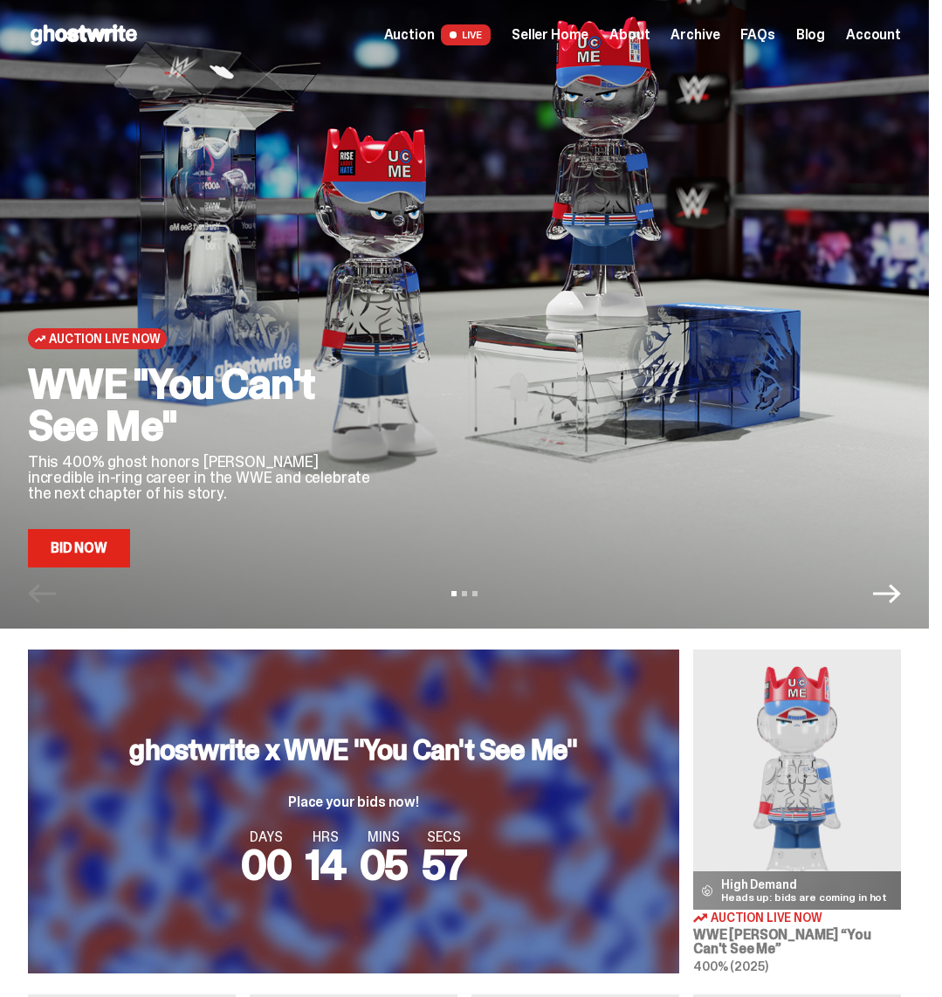 The height and width of the screenshot is (997, 942). What do you see at coordinates (695, 35) in the screenshot?
I see `span: Archive` at bounding box center [695, 35].